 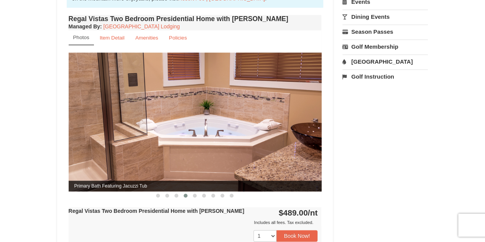 What do you see at coordinates (385, 16) in the screenshot?
I see `a: Dining Events` at bounding box center [385, 16].